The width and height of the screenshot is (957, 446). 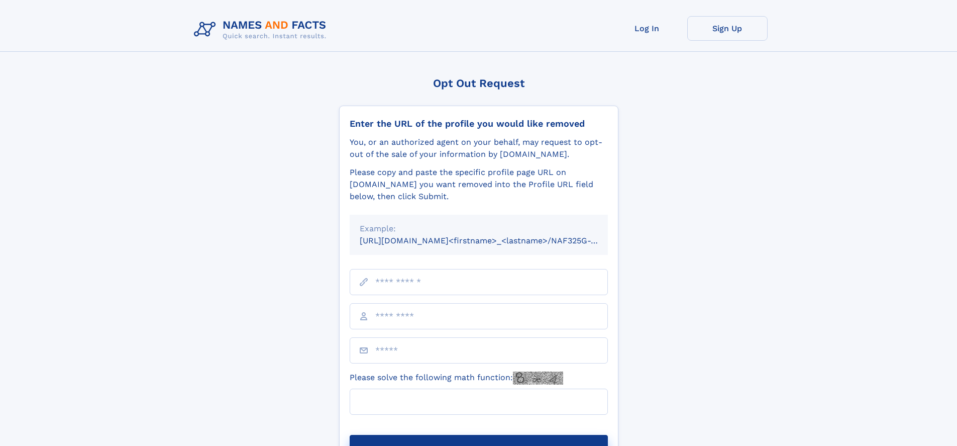 What do you see at coordinates (479, 148) in the screenshot?
I see `div: You, or an authorized agent on your behalf, may request to opt-out of the sale of your informatio...` at bounding box center [479, 148].